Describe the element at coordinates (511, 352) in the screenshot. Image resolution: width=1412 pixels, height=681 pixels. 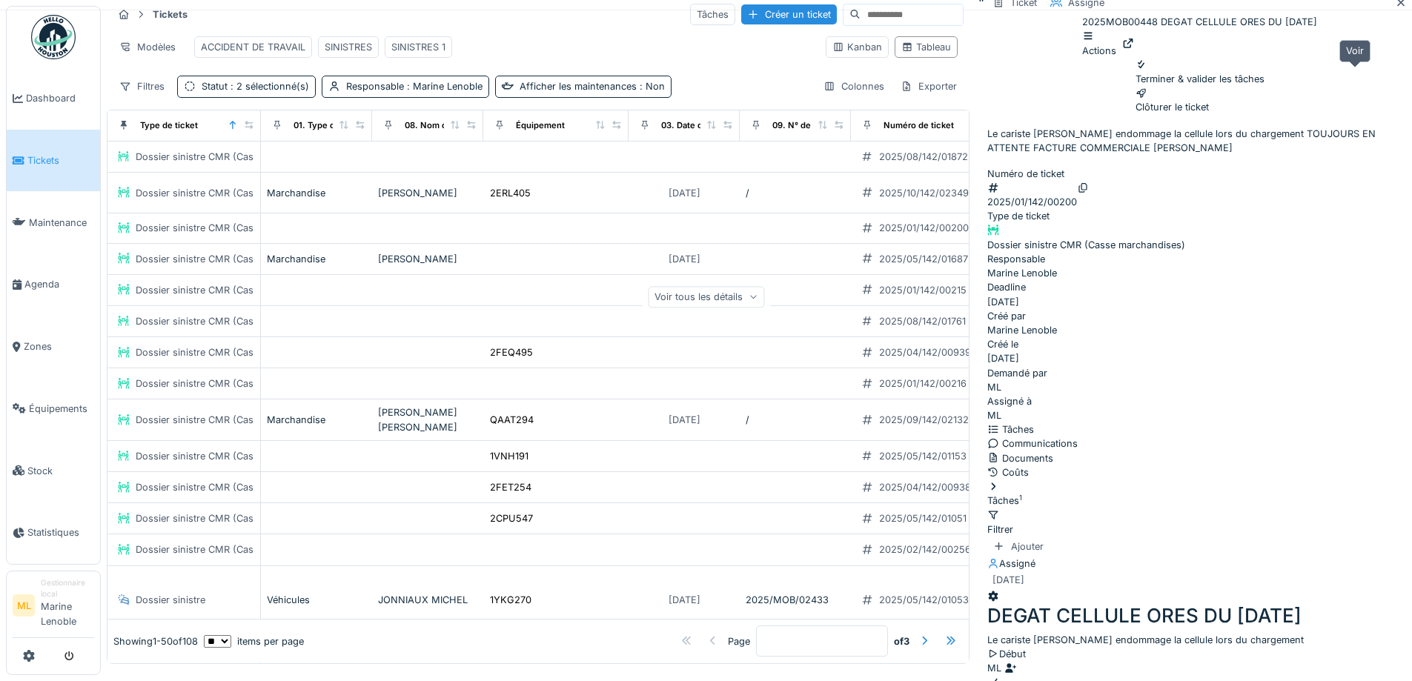
I see `div: 2FEQ495` at that location.